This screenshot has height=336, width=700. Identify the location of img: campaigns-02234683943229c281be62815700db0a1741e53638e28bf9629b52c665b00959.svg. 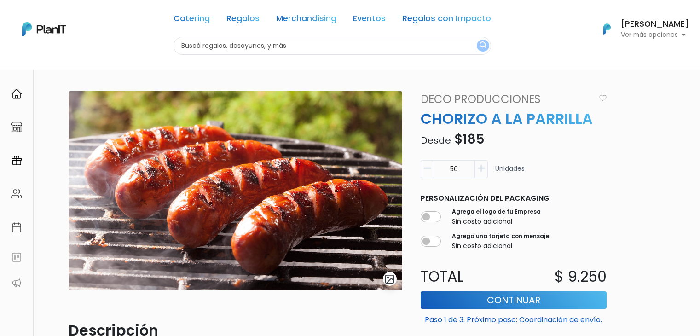
(17, 161).